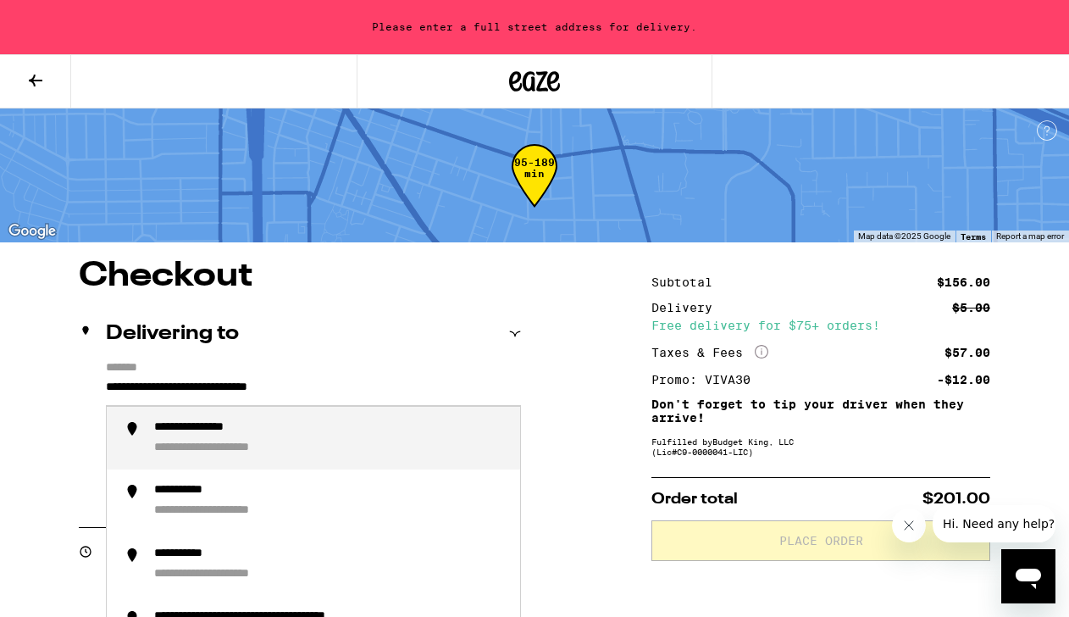 Image resolution: width=1069 pixels, height=617 pixels. I want to click on h1: Checkout, so click(300, 276).